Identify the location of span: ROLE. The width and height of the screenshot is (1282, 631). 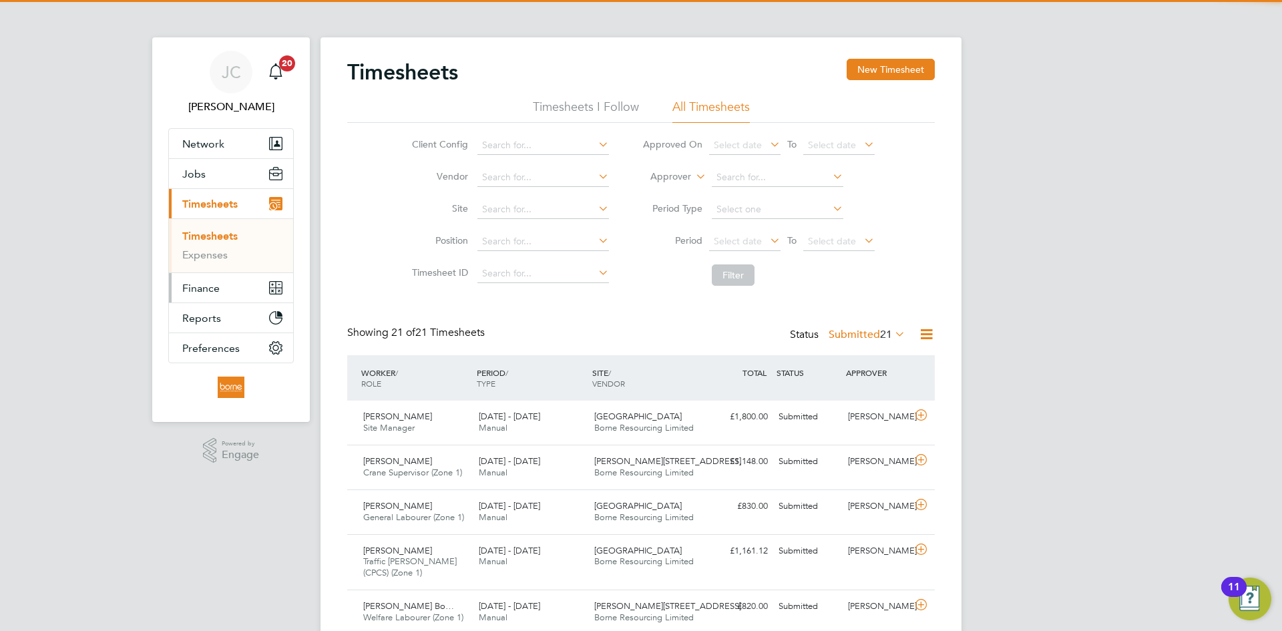
(371, 383).